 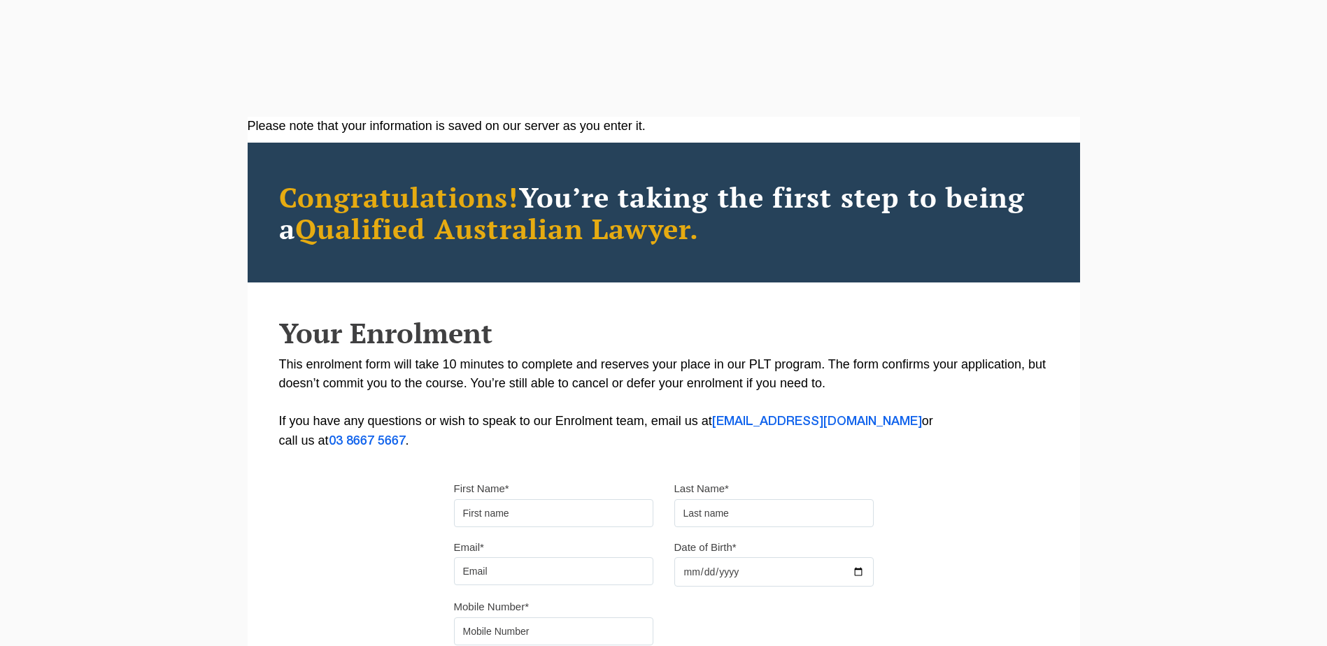 What do you see at coordinates (469, 548) in the screenshot?
I see `label: Email*` at bounding box center [469, 548].